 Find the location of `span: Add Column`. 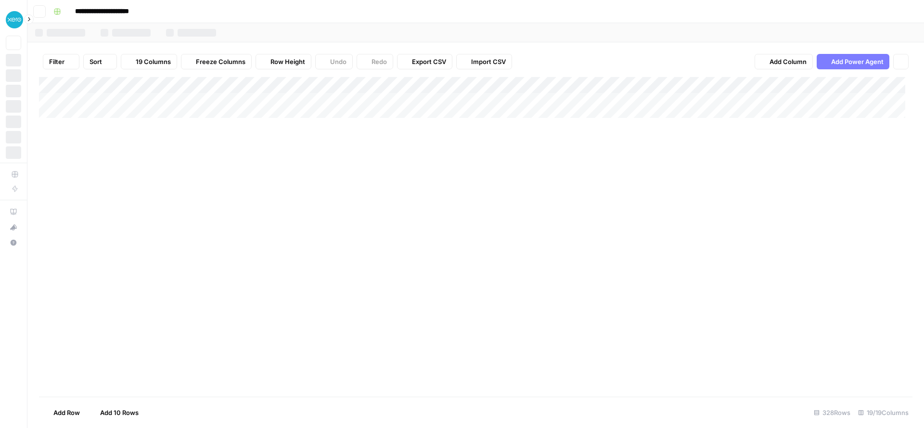

span: Add Column is located at coordinates (788, 62).